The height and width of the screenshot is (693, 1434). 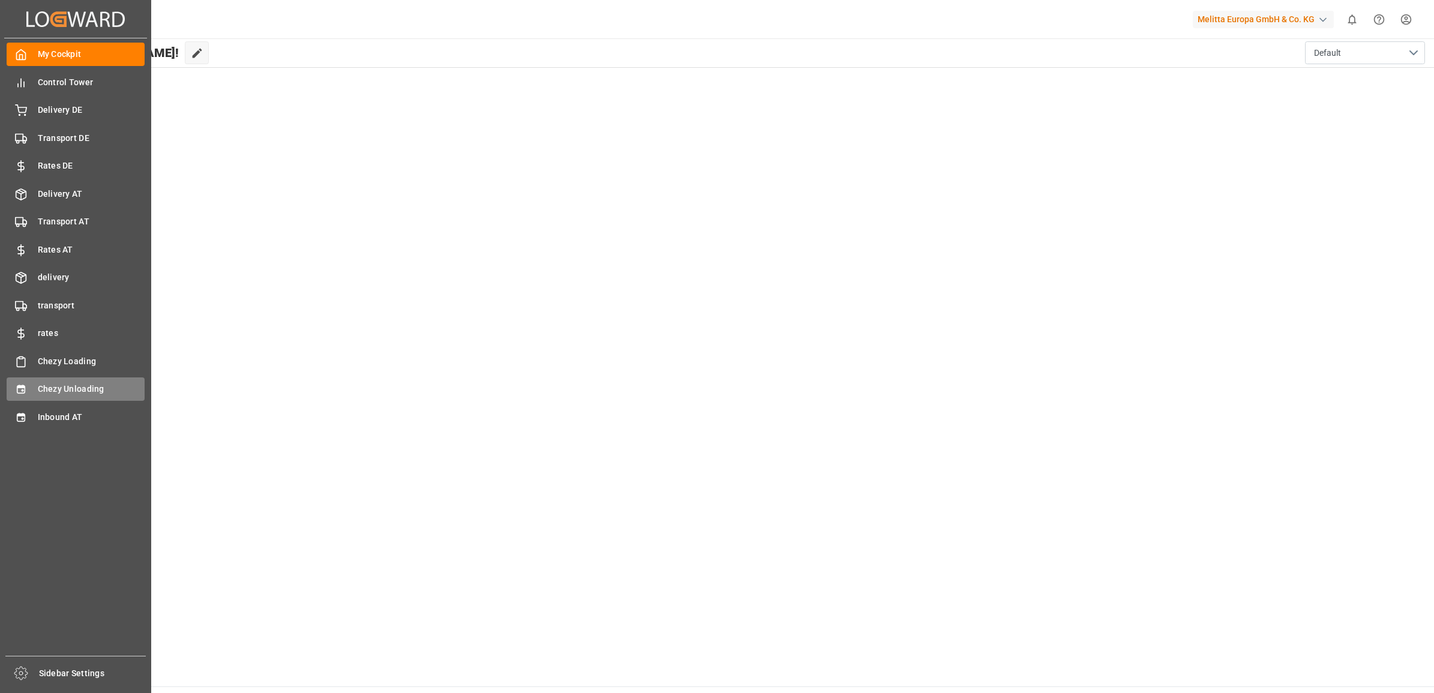 What do you see at coordinates (76, 277) in the screenshot?
I see `a: delivery` at bounding box center [76, 277].